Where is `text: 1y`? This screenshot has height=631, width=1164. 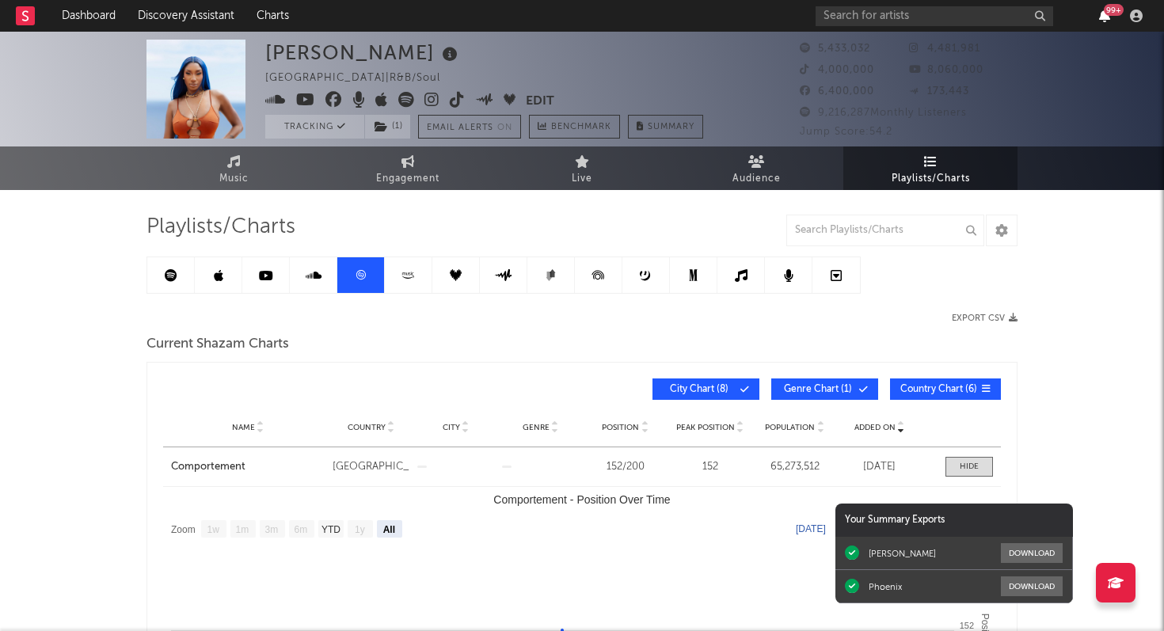
text: 1y is located at coordinates (359, 530).